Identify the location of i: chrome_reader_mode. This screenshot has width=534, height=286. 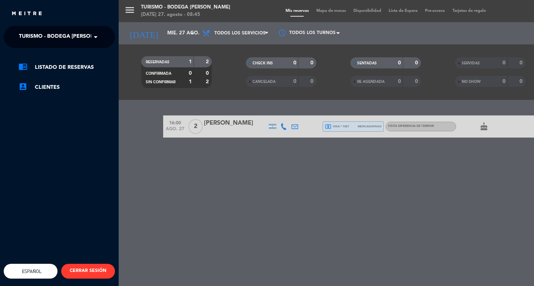
(23, 67).